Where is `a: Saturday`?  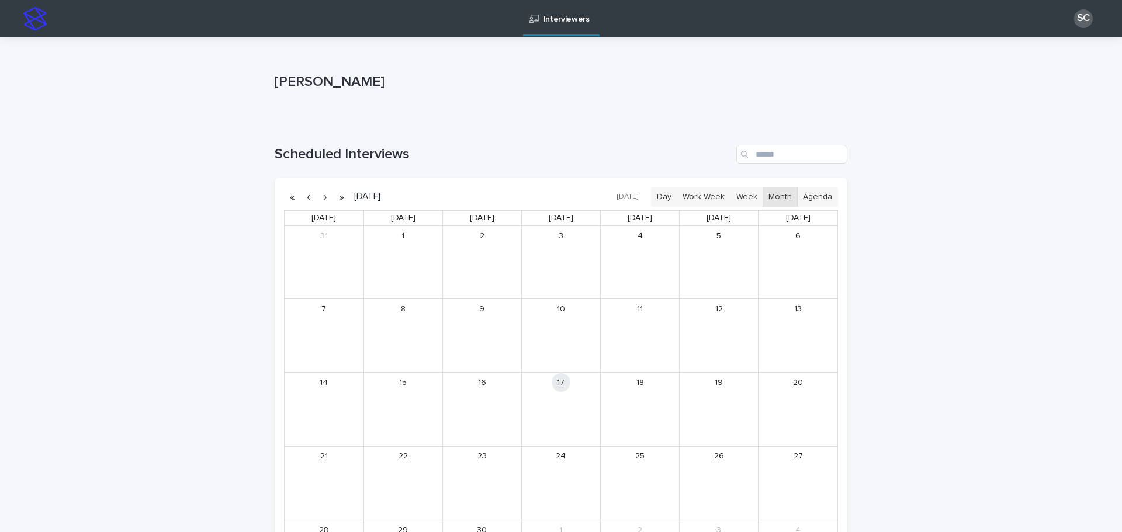
a: Saturday is located at coordinates (798, 218).